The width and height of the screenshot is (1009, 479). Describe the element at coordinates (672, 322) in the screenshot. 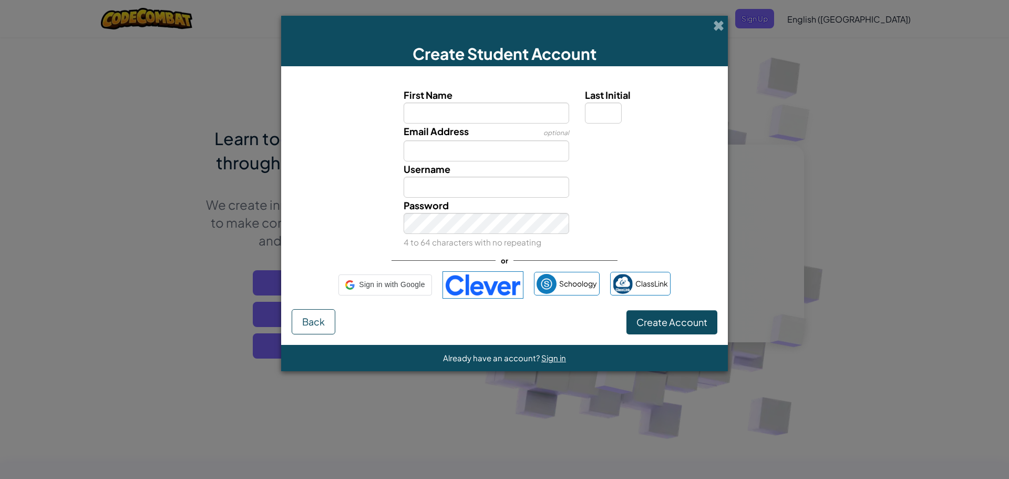

I see `button: Create Account` at that location.